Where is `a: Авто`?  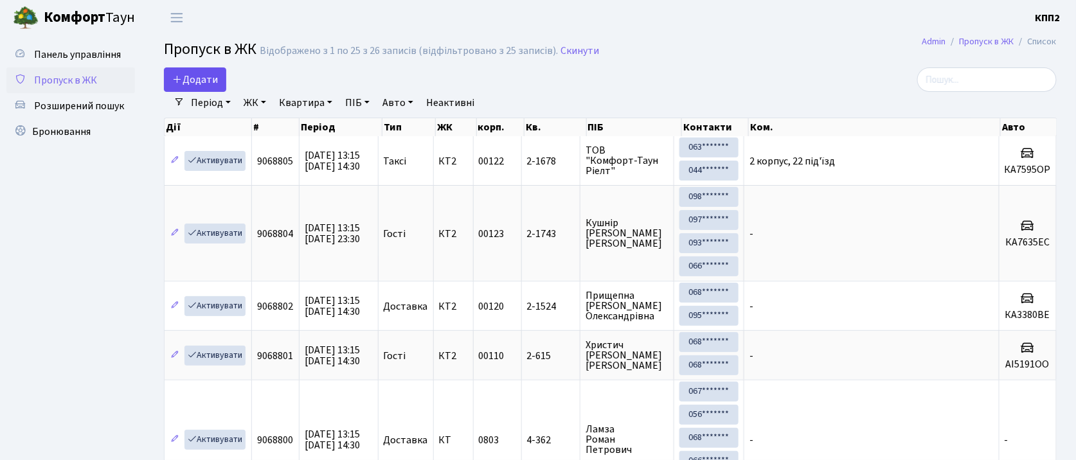
a: Авто is located at coordinates (398, 103).